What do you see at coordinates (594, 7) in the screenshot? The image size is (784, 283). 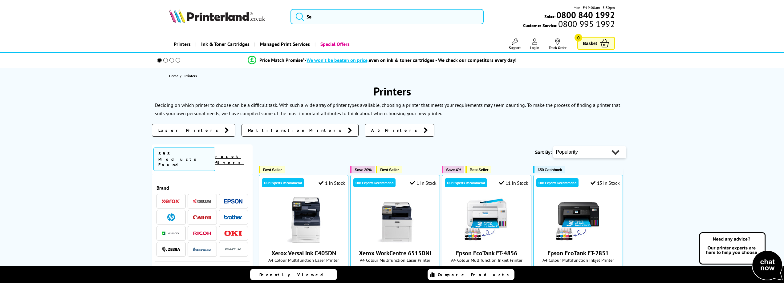 I see `span: Mon - Fri 9:00am - 5:30pm` at bounding box center [594, 7].